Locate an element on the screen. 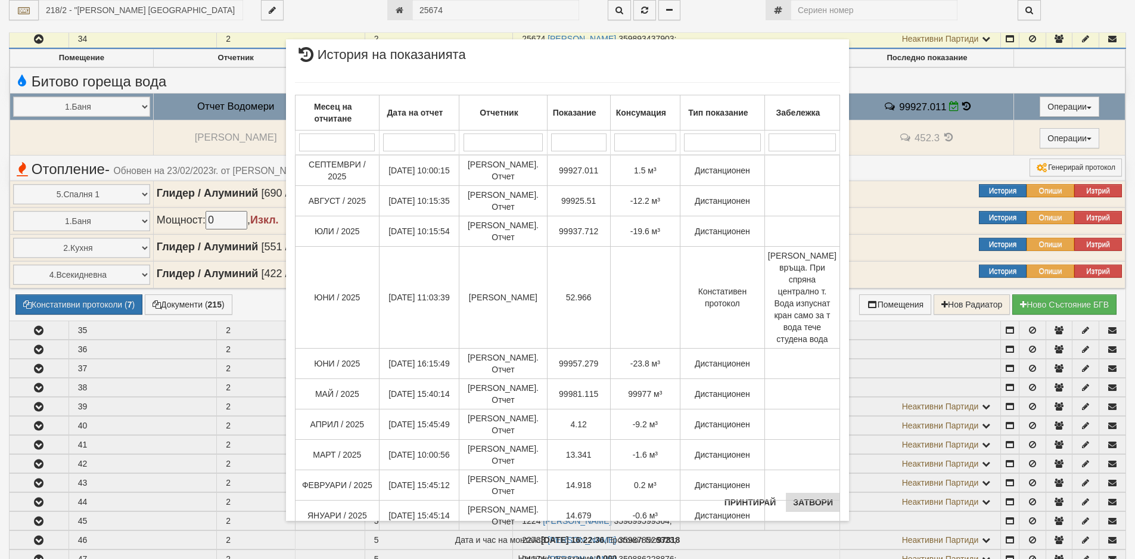  td: ФЕВРУАРИ / 2025 is located at coordinates (337, 484).